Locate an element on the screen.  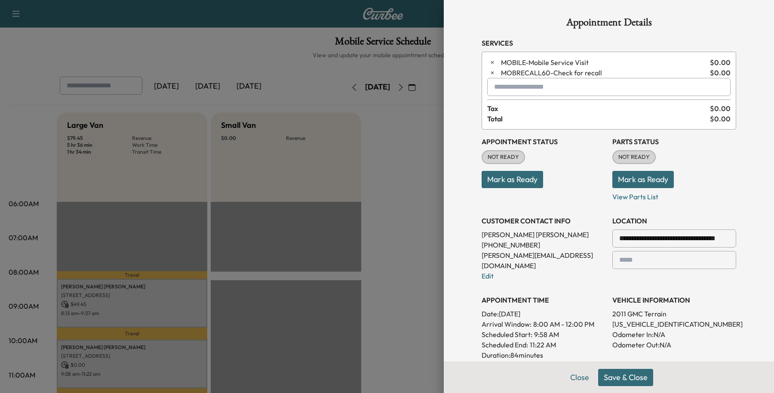
span: Total is located at coordinates (599, 119).